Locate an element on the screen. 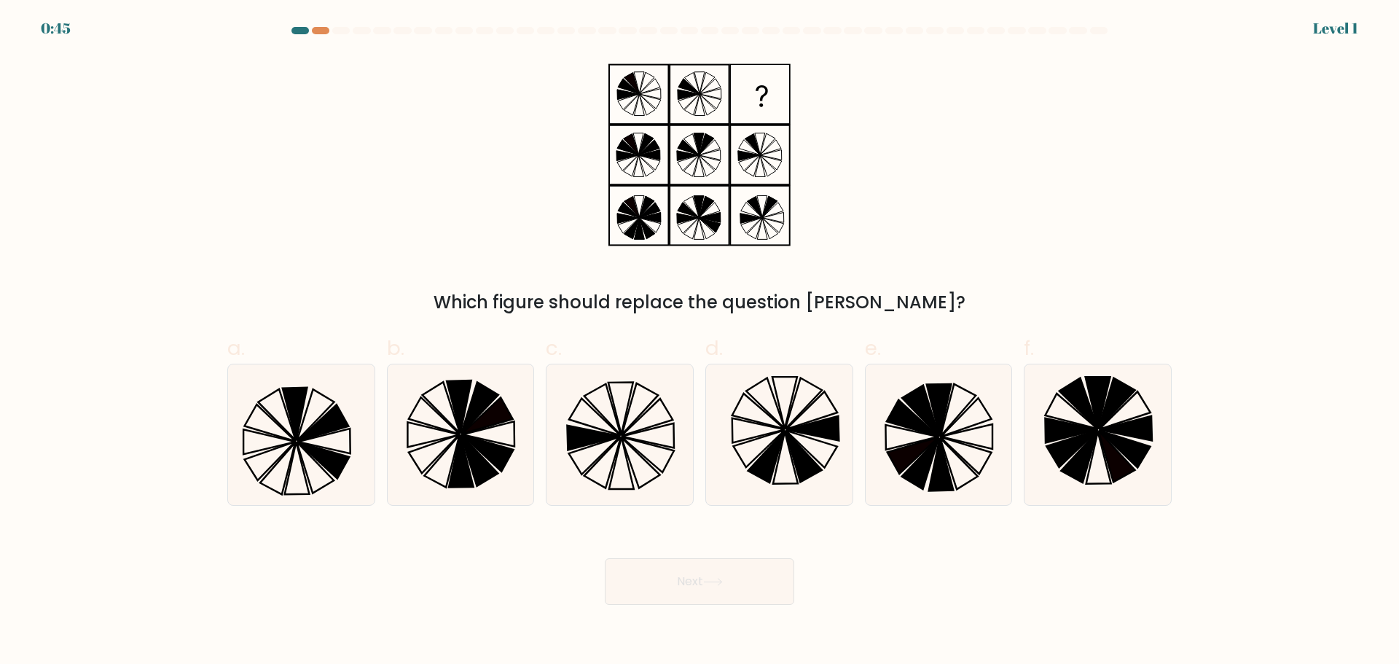 The image size is (1399, 664). span: e. is located at coordinates (873, 348).